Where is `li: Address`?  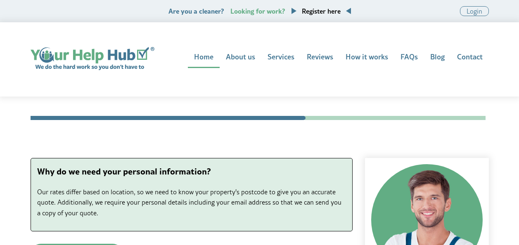 li: Address is located at coordinates (417, 118).